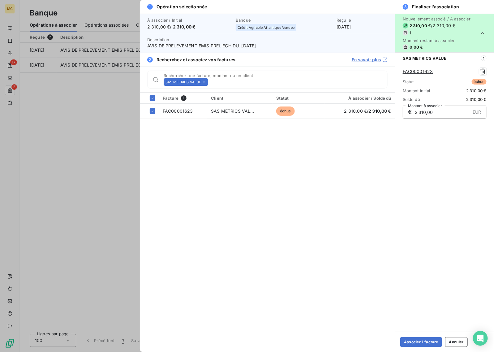  I want to click on span: Recherchez et associez vos factures, so click(196, 60).